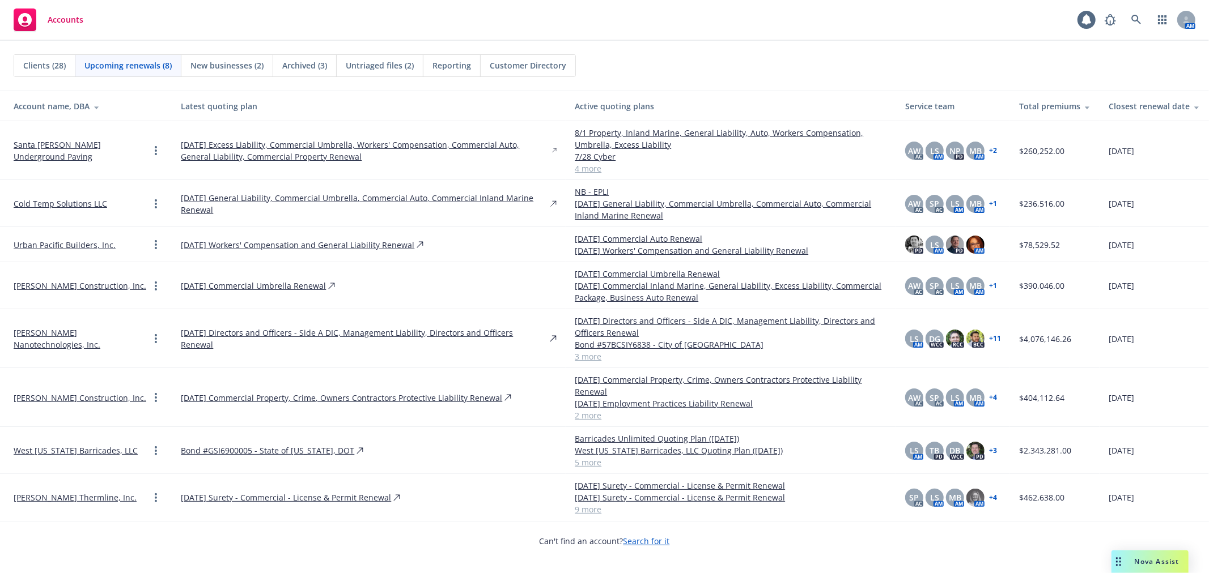  What do you see at coordinates (647, 541) in the screenshot?
I see `a: Search for it` at bounding box center [647, 541].